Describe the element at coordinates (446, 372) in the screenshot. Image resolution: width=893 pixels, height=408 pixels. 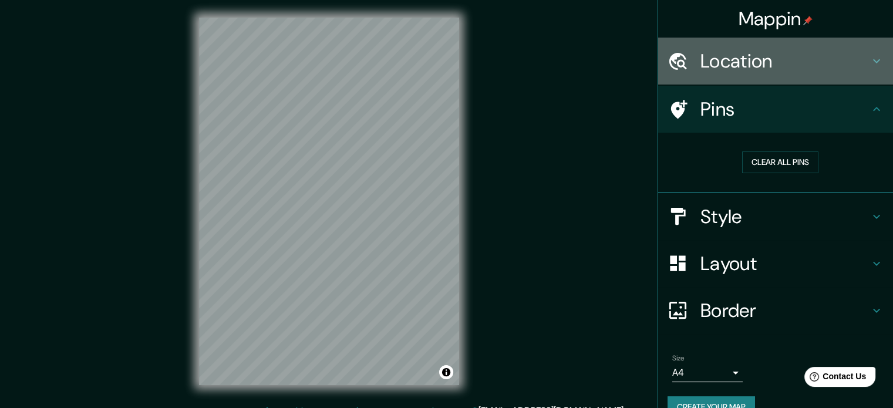
I see `button: Toggle attribution` at that location.